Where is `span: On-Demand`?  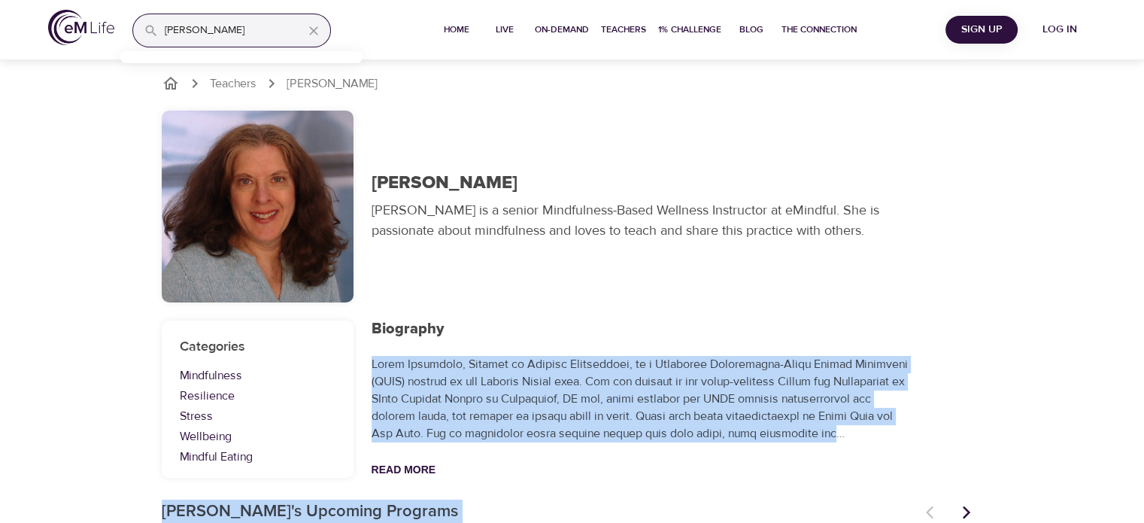
span: On-Demand is located at coordinates (562, 29).